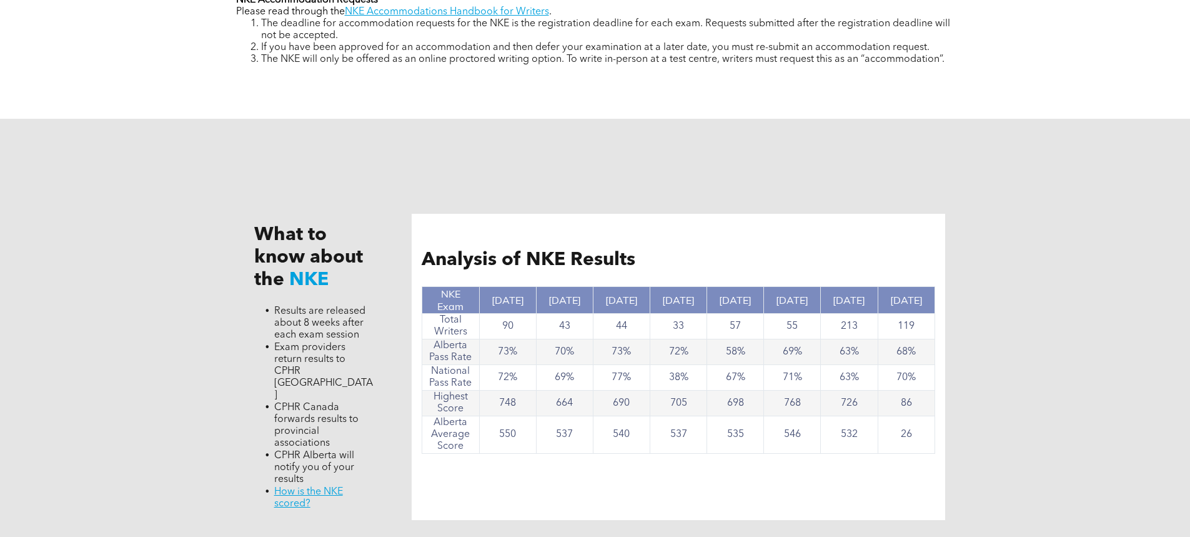 The width and height of the screenshot is (1190, 537). I want to click on td: Alberta Average Score, so click(451, 435).